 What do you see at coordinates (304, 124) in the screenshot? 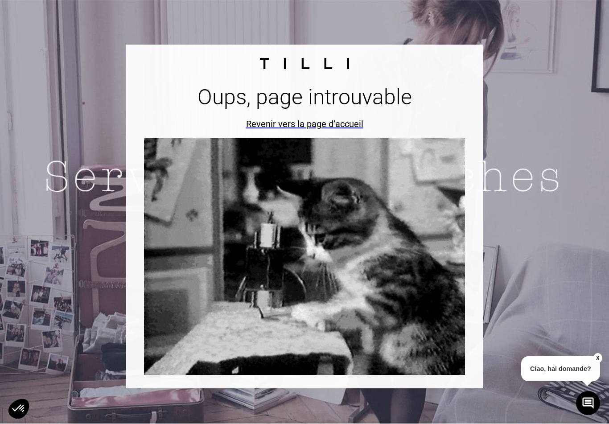
I see `div: Revenir vers la page d’accueil` at bounding box center [304, 124].